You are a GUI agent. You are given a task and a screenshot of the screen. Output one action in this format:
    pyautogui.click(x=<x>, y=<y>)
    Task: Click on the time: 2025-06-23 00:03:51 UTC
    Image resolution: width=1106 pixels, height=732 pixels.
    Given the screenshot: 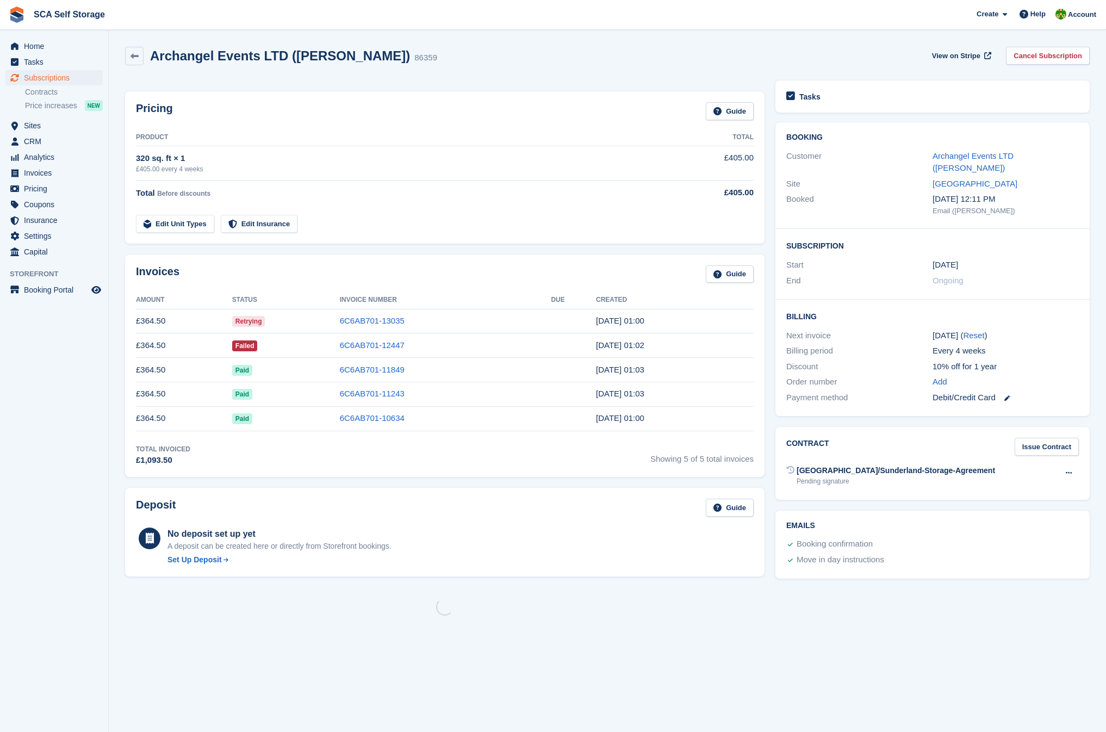 What is the action you would take?
    pyautogui.click(x=620, y=393)
    